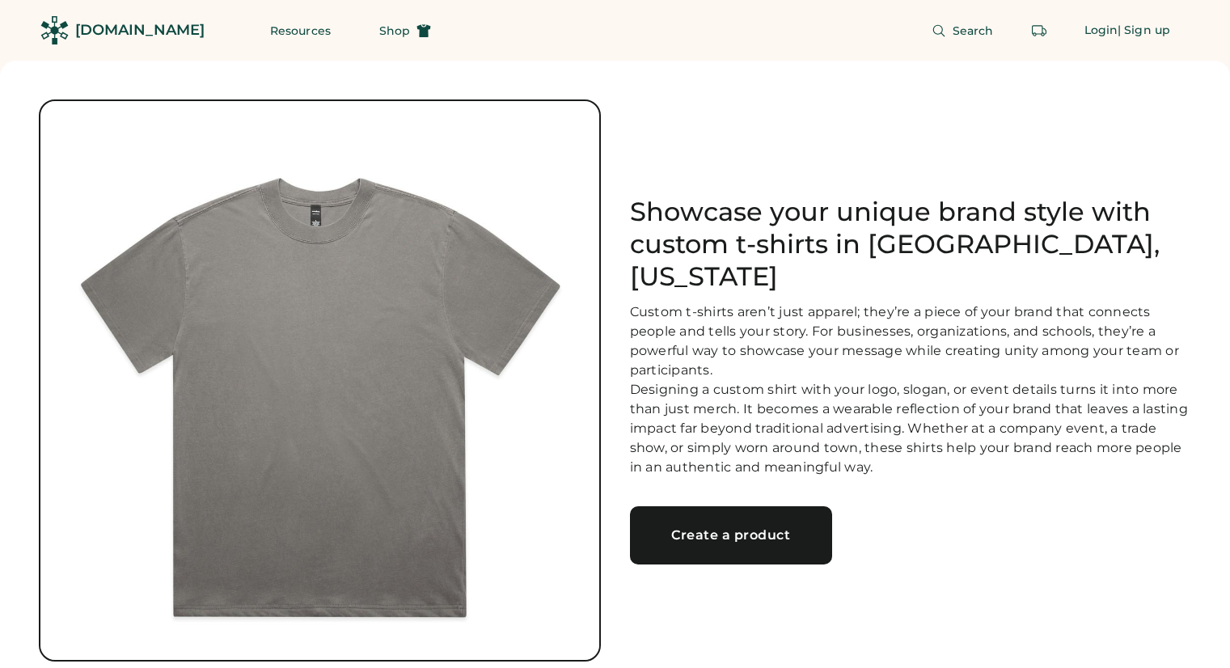 The width and height of the screenshot is (1230, 668). Describe the element at coordinates (1039, 31) in the screenshot. I see `button: Retrieve an order` at that location.